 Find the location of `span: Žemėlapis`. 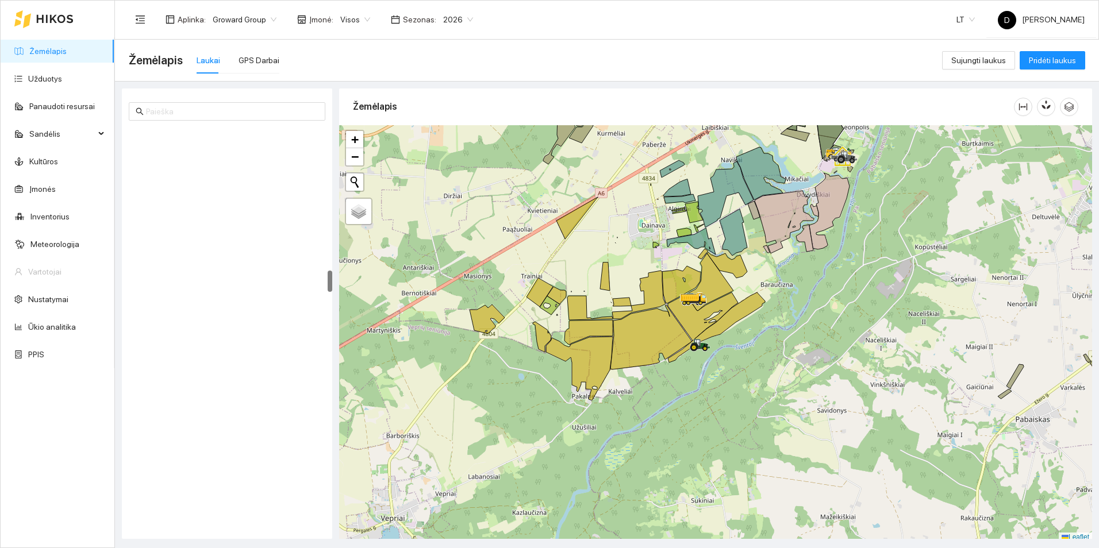

span: Žemėlapis is located at coordinates (156, 60).